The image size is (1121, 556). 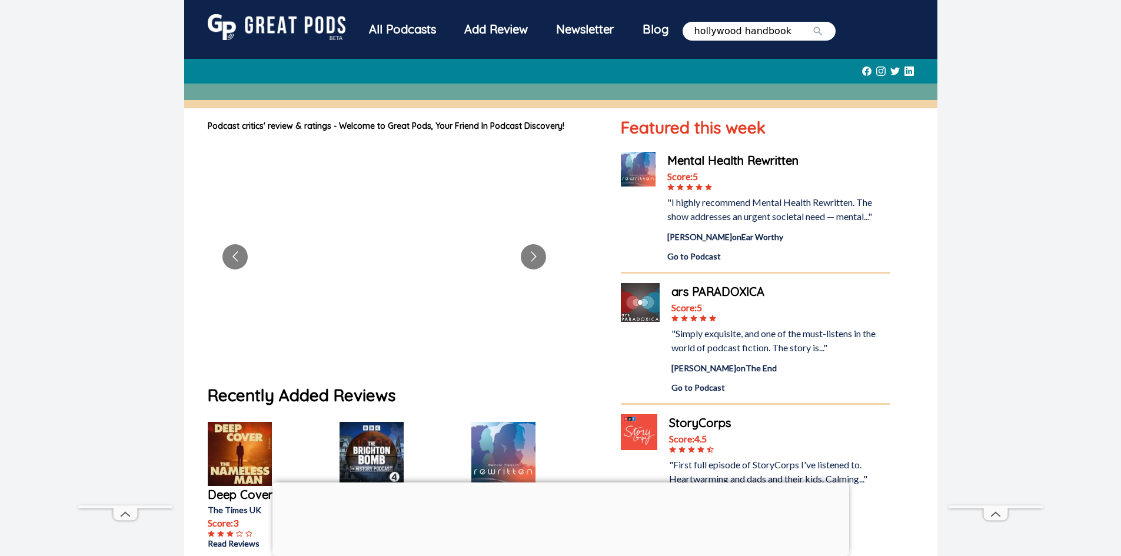 What do you see at coordinates (277, 27) in the screenshot?
I see `img: GreatPods` at bounding box center [277, 27].